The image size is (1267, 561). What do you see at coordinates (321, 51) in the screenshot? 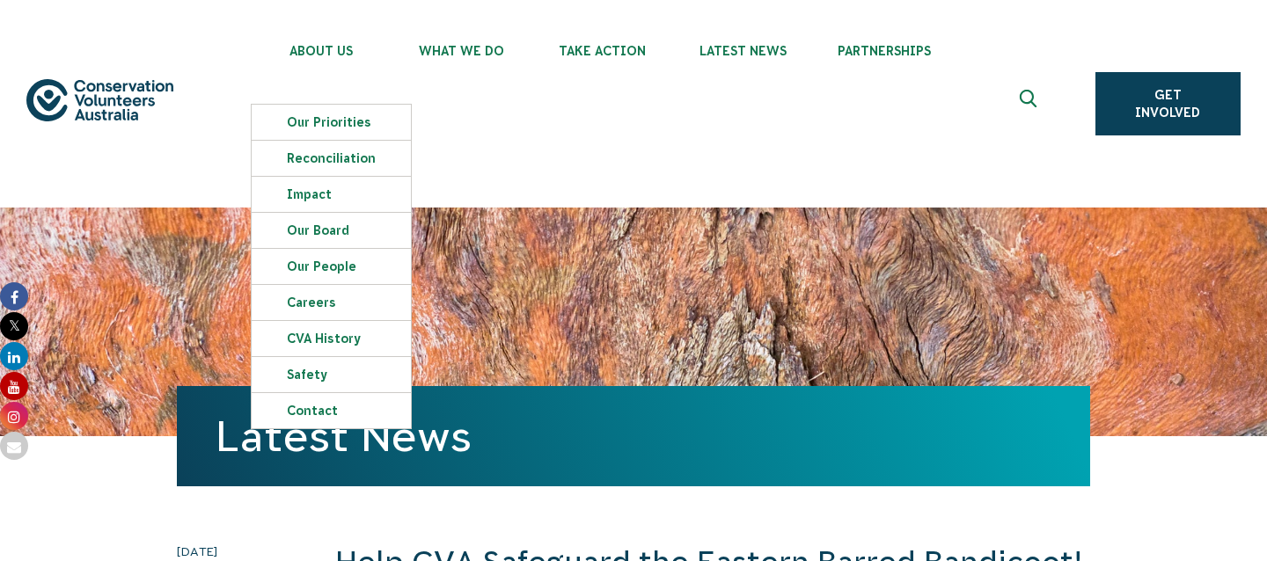
I see `span: About Us` at bounding box center [321, 51].